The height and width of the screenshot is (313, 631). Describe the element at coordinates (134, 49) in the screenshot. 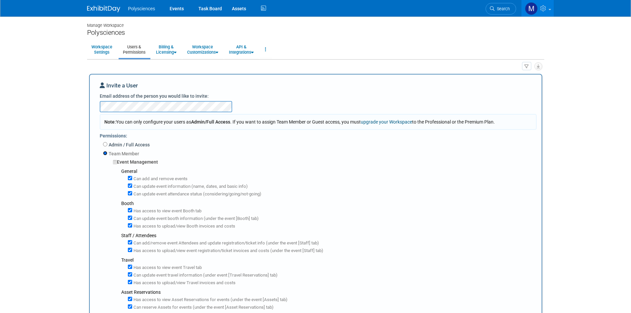

I see `a: Users &Permissions` at that location.